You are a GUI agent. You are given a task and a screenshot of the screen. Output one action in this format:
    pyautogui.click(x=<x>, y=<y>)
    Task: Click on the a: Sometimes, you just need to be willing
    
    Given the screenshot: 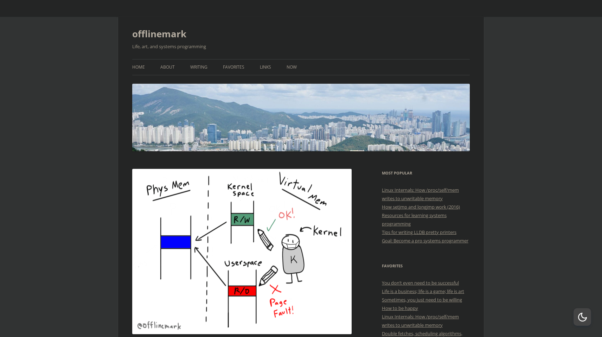 What is the action you would take?
    pyautogui.click(x=422, y=299)
    